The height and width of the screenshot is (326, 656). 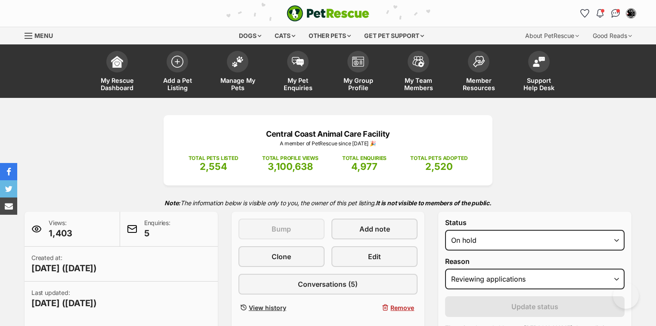 What do you see at coordinates (60, 229) in the screenshot?
I see `p: Views:` at bounding box center [60, 229].